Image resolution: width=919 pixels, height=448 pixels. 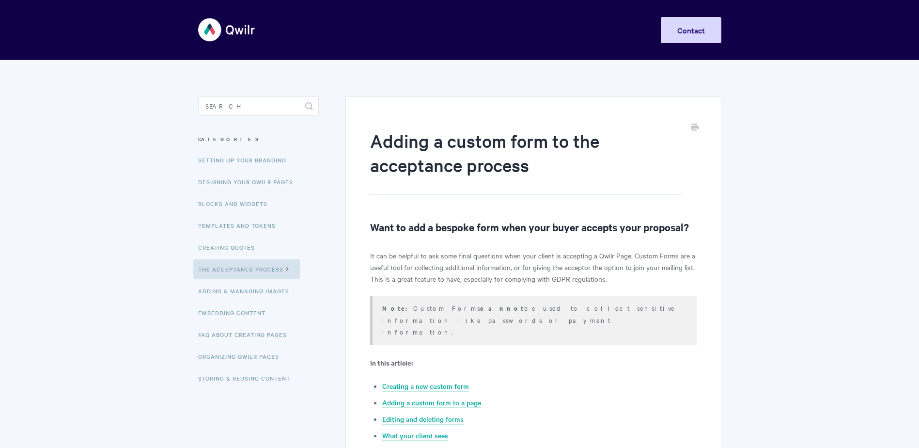 What do you see at coordinates (230, 247) in the screenshot?
I see `a: Creating Quotes` at bounding box center [230, 247].